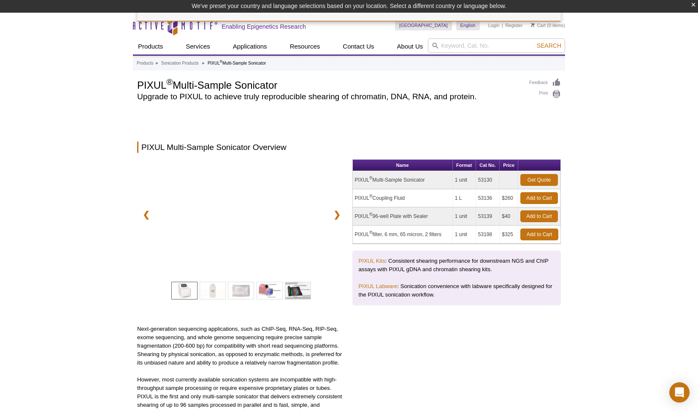 This screenshot has height=411, width=698. Describe the element at coordinates (509, 198) in the screenshot. I see `td: $260` at that location.